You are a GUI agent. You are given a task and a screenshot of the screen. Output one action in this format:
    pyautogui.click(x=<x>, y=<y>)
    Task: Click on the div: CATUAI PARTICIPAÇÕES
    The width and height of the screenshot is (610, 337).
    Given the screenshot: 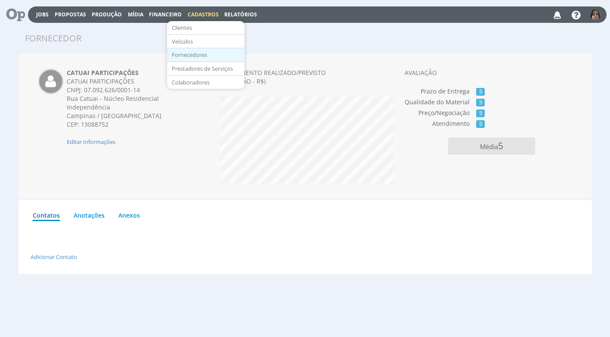 What is the action you would take?
    pyautogui.click(x=125, y=81)
    